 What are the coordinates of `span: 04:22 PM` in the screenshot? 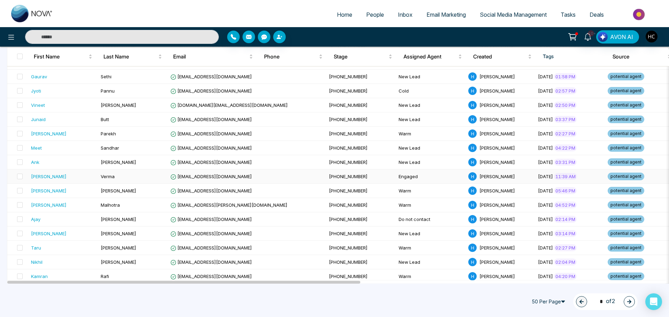 It's located at (565, 148).